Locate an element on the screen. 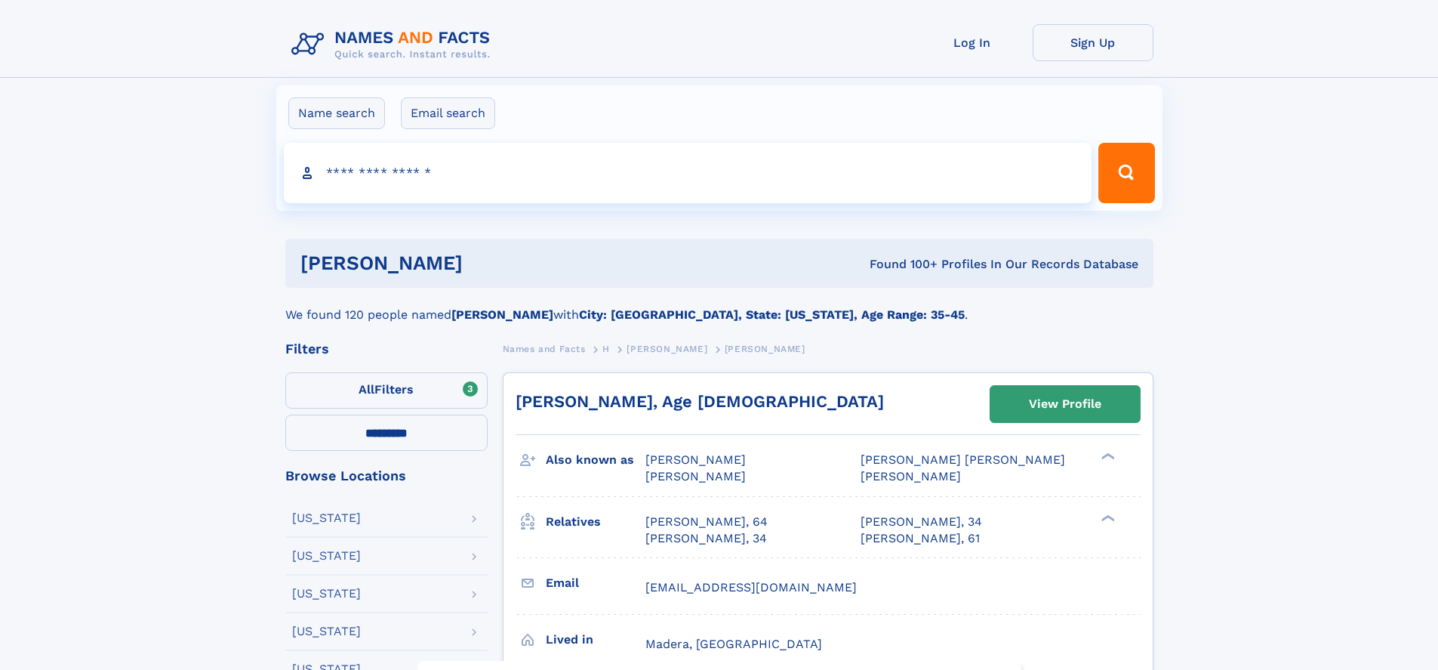 The image size is (1438, 670). img: Logo Names and Facts is located at coordinates (394, 45).